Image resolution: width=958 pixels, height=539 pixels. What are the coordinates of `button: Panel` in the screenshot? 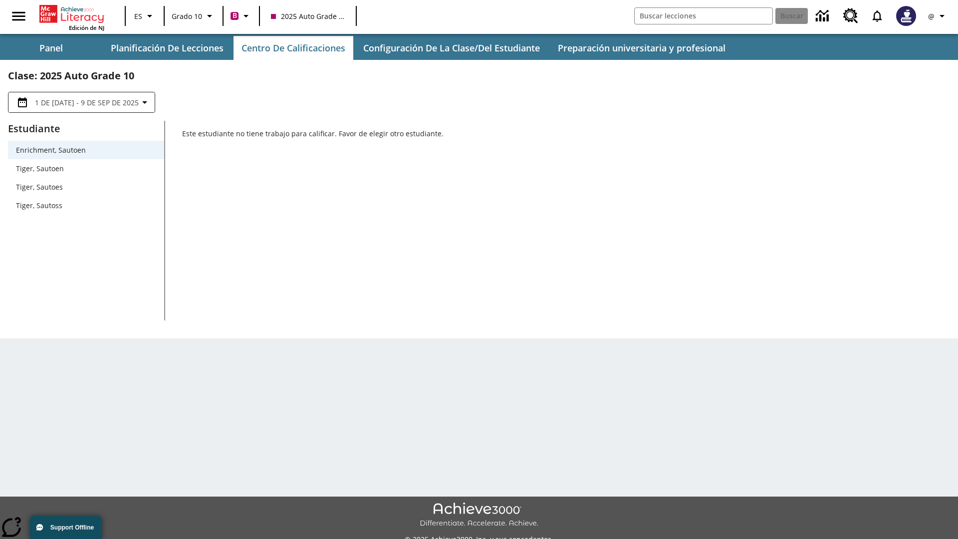 It's located at (51, 48).